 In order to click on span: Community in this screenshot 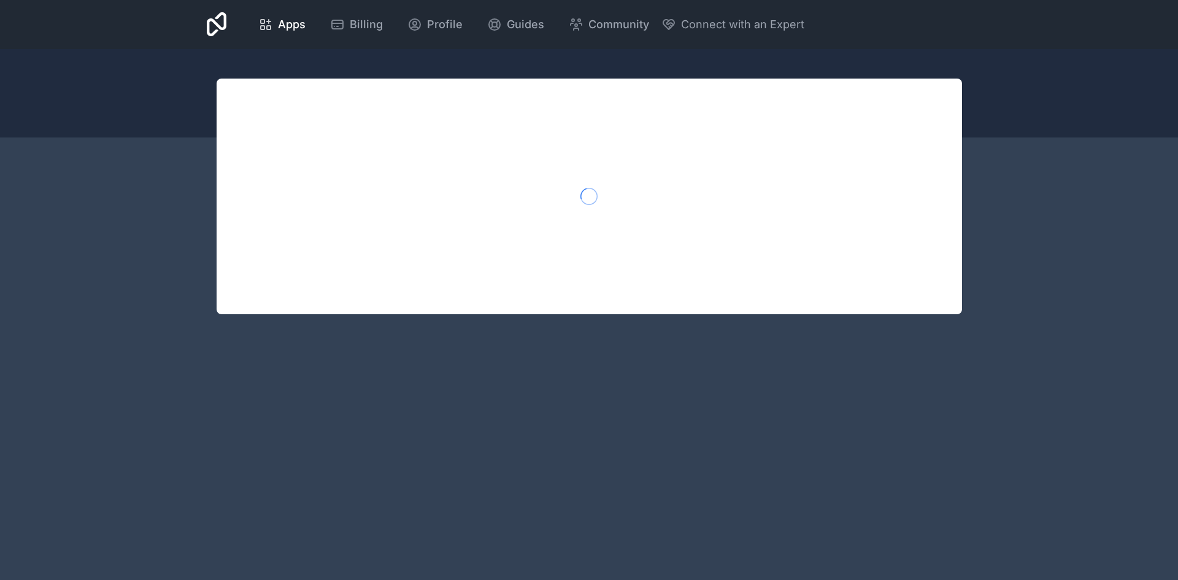, I will do `click(619, 25)`.